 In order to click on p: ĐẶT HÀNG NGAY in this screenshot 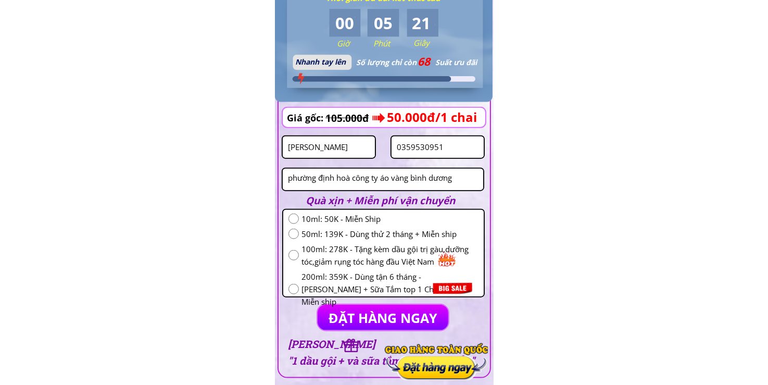, I will do `click(383, 317)`.